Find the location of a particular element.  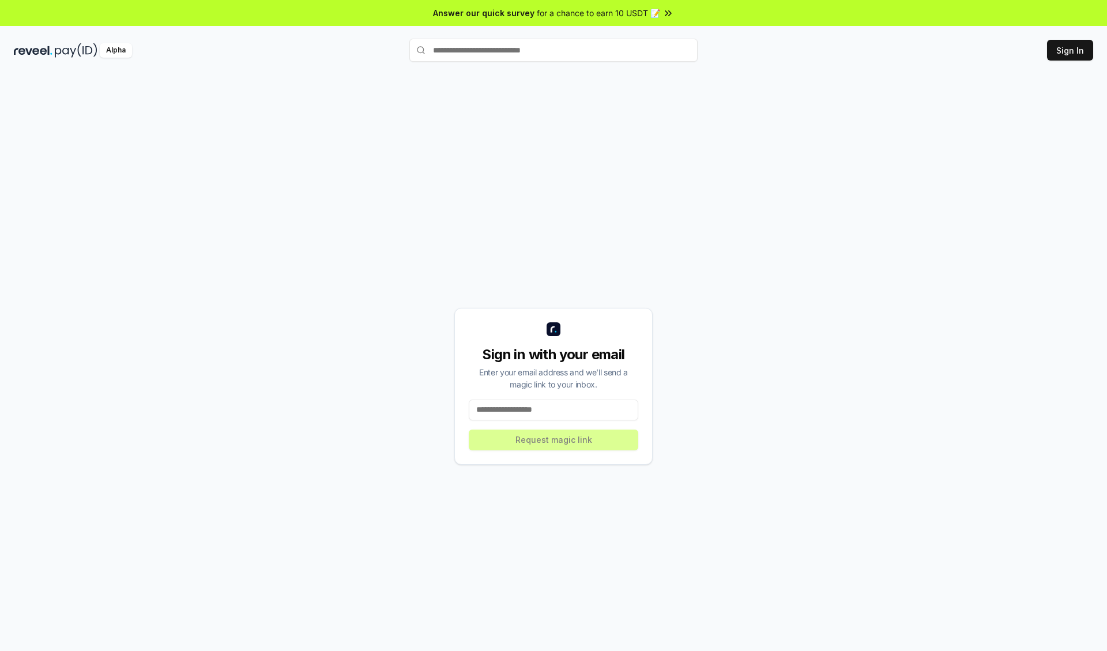

span: for a chance to earn 10 USDT 📝 is located at coordinates (598, 13).